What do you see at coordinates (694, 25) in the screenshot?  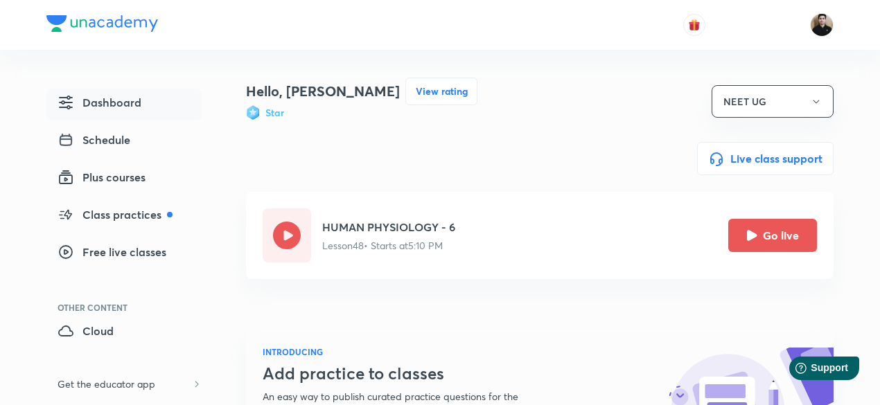 I see `button: avatar` at bounding box center [694, 25].